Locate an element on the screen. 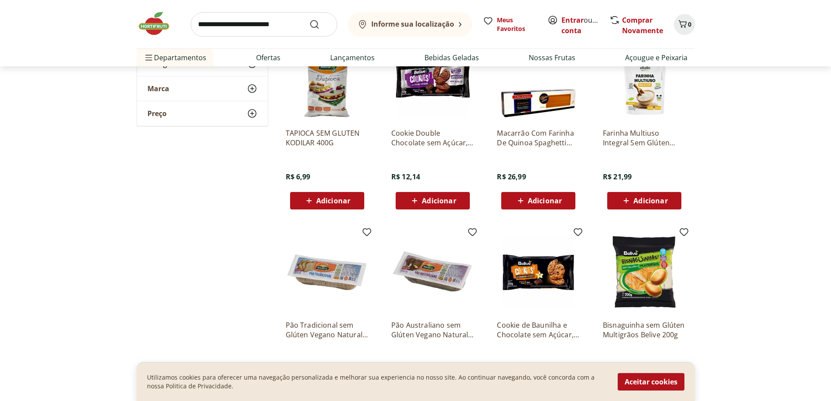 This screenshot has width=831, height=401. span: 0 is located at coordinates (690, 24).